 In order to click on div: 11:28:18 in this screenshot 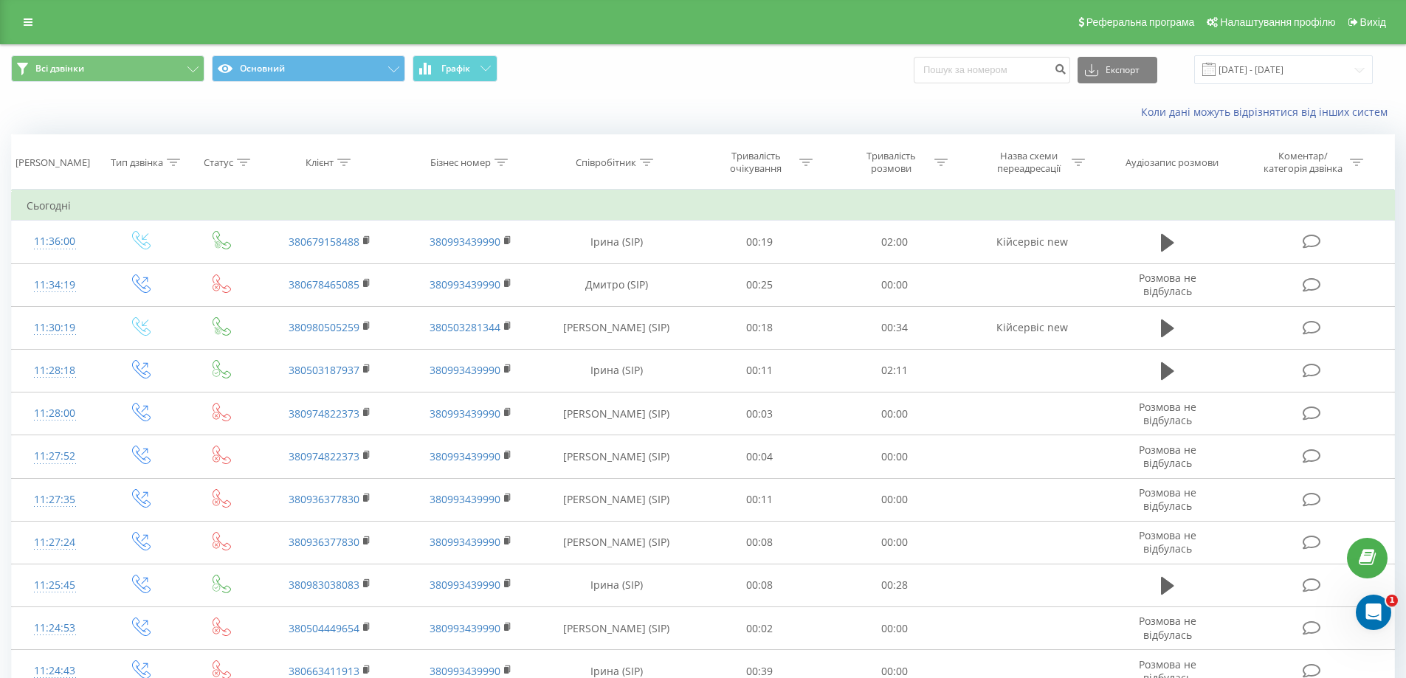, I will do `click(55, 370)`.